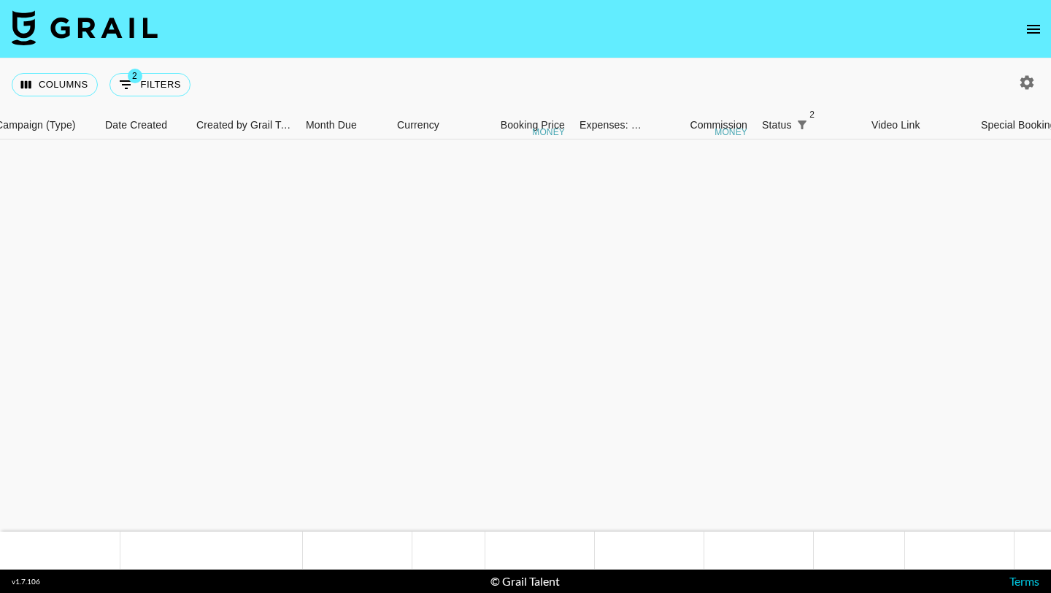 This screenshot has height=593, width=1051. Describe the element at coordinates (525, 581) in the screenshot. I see `div: © Grail Talent` at that location.